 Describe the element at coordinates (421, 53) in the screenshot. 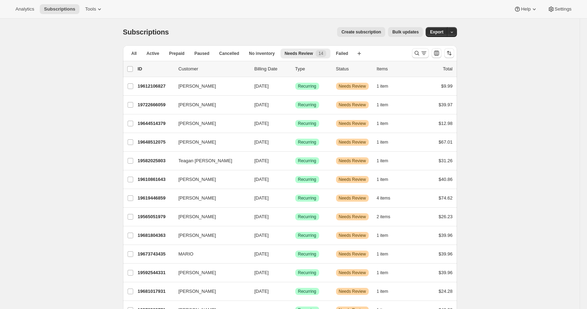

I see `button: Search and filter results` at that location.